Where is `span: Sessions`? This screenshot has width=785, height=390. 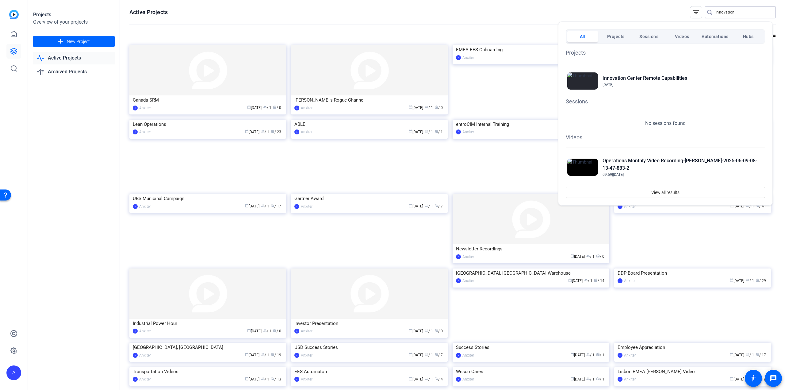 span: Sessions is located at coordinates (648, 36).